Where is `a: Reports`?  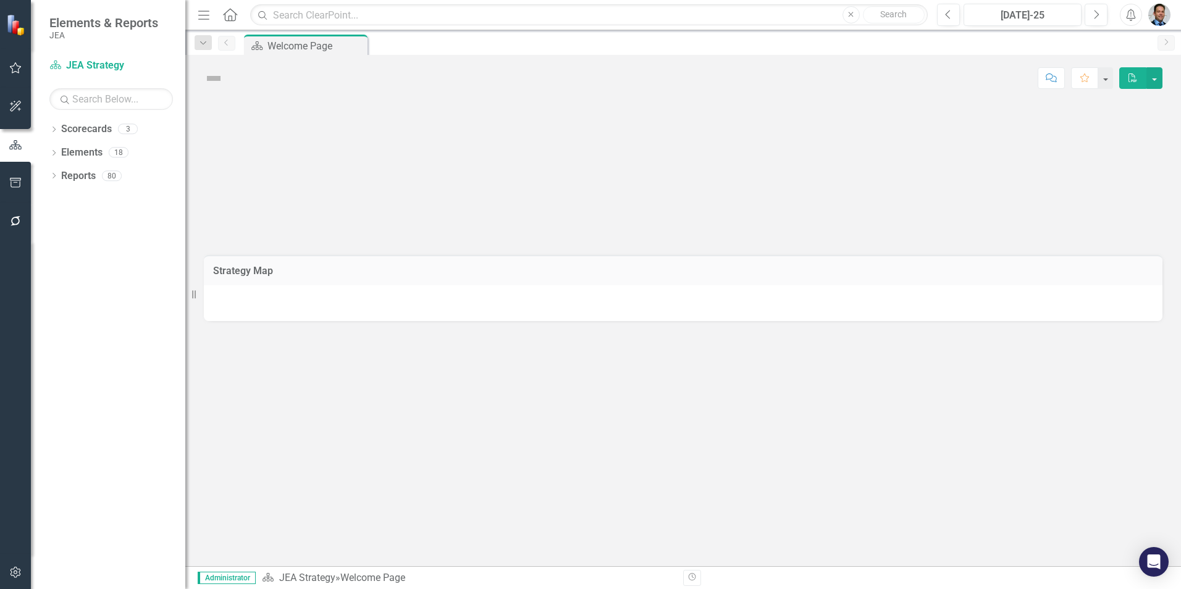
a: Reports is located at coordinates (78, 176).